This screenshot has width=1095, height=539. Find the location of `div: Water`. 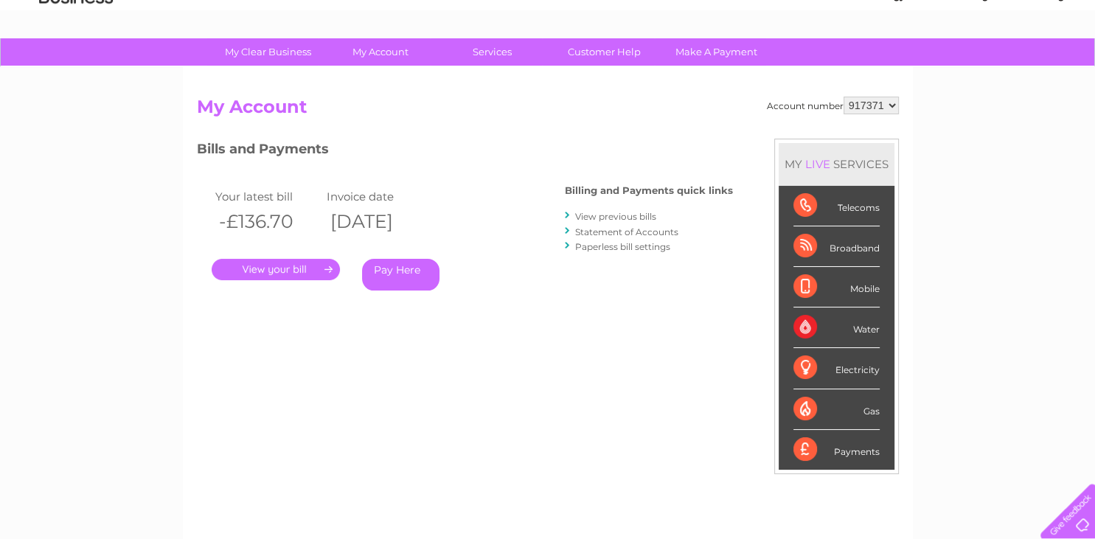

div: Water is located at coordinates (836, 327).